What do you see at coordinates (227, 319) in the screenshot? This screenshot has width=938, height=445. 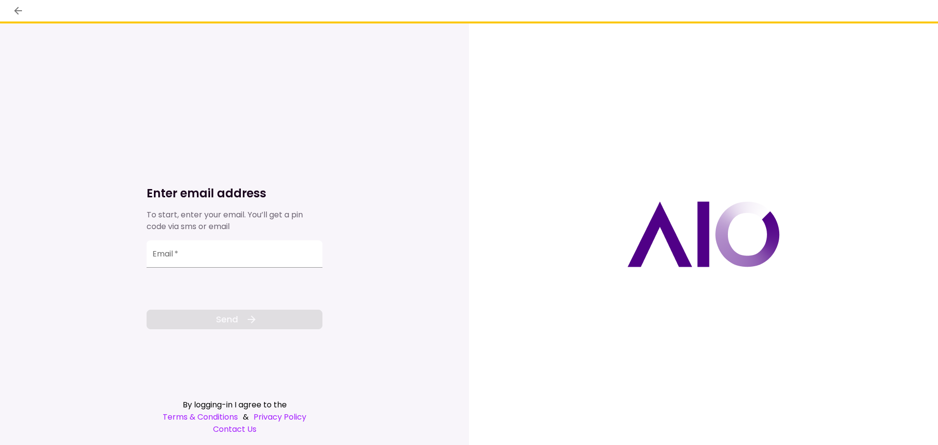 I see `span: Send` at bounding box center [227, 319].